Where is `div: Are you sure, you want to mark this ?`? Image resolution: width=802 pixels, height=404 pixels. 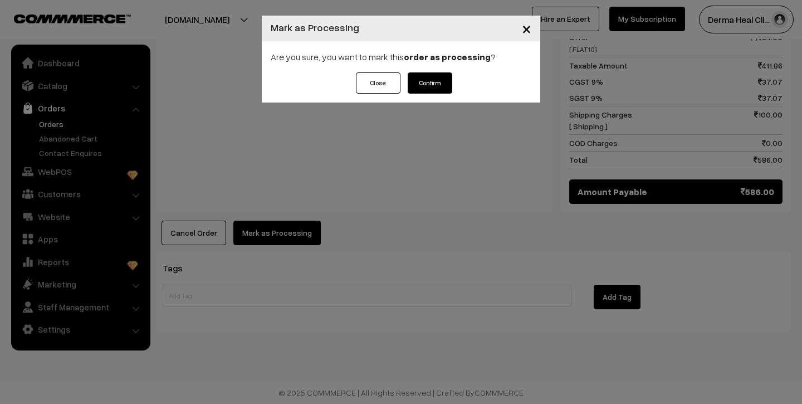
div: Are you sure, you want to mark this ? is located at coordinates (401, 57).